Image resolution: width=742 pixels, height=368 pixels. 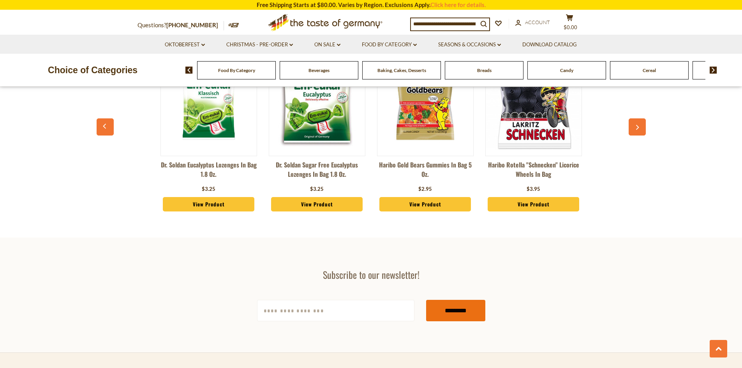 What do you see at coordinates (484, 70) in the screenshot?
I see `span: Breads` at bounding box center [484, 70].